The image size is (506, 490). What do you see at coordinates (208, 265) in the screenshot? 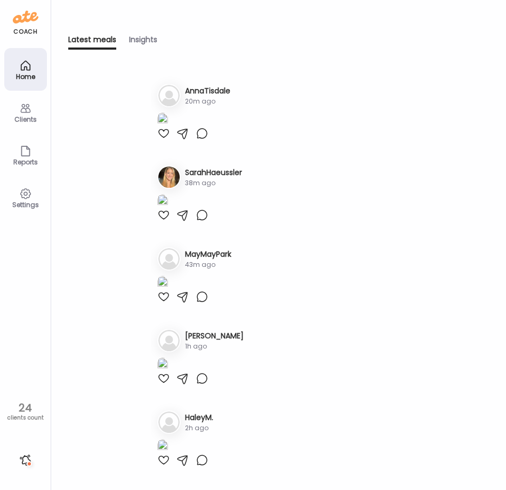
I see `div: 43m ago` at bounding box center [208, 265].